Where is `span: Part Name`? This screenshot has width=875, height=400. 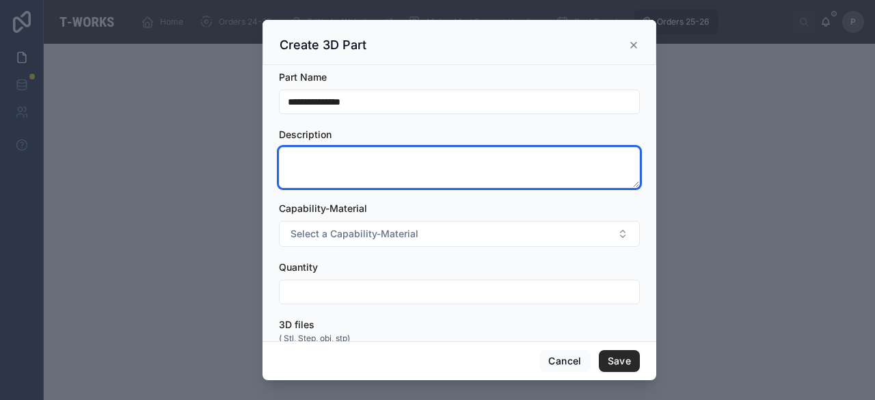 span: Part Name is located at coordinates (303, 77).